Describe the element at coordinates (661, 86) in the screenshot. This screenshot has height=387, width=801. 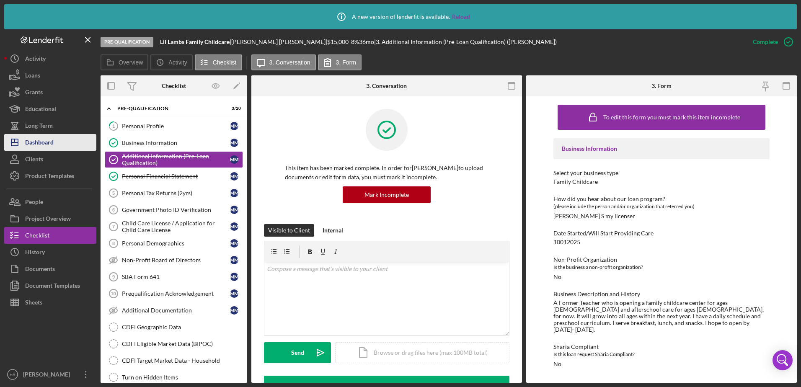
I see `div: 3. Form` at that location.